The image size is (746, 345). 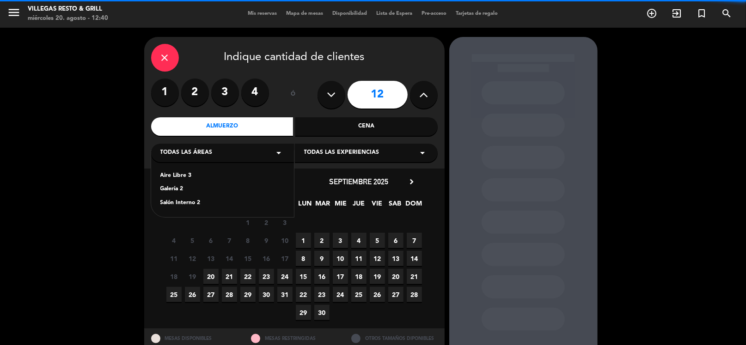 I want to click on span: Mis reservas, so click(x=262, y=13).